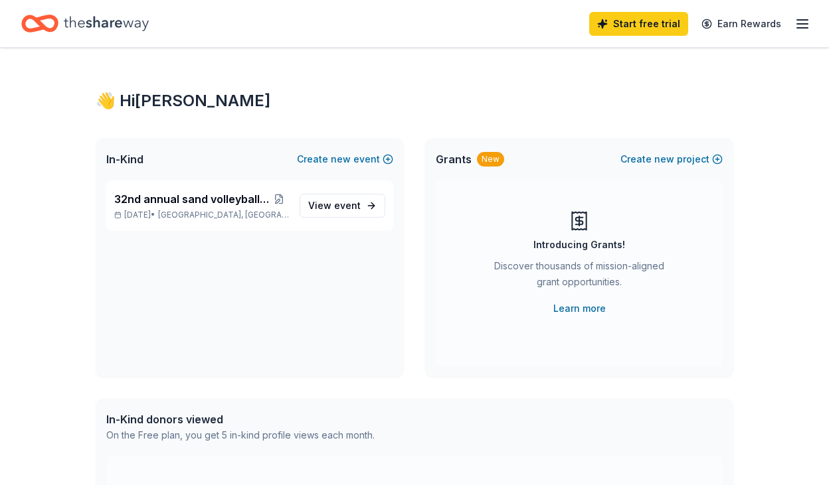 This screenshot has height=485, width=829. I want to click on div: Introducing Grants!, so click(579, 245).